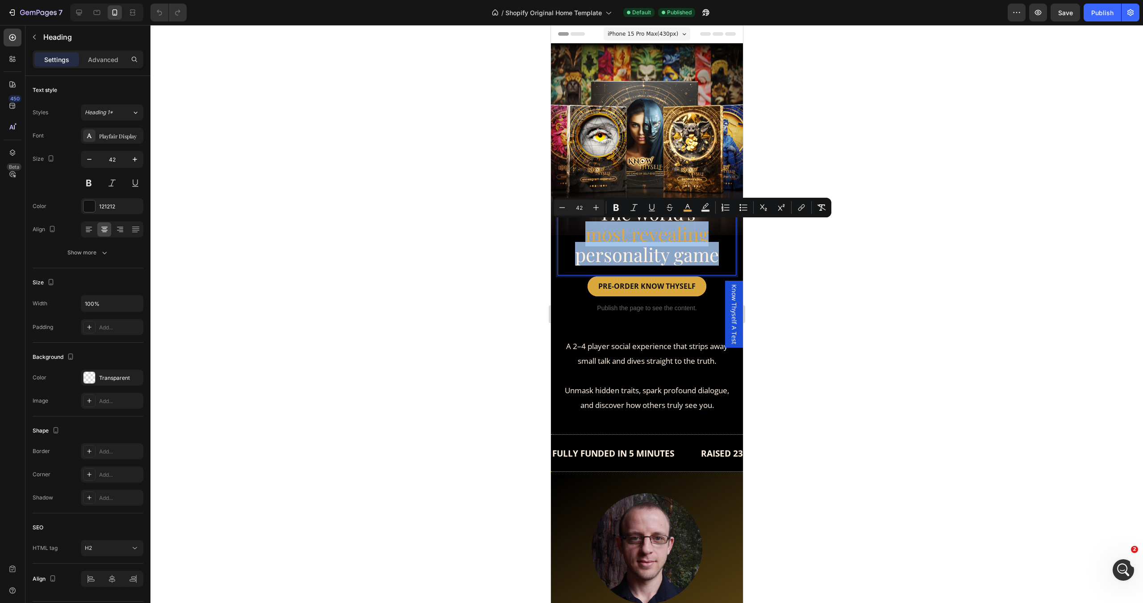 The width and height of the screenshot is (1143, 603). What do you see at coordinates (88, 253) in the screenshot?
I see `button: Show more` at bounding box center [88, 253].